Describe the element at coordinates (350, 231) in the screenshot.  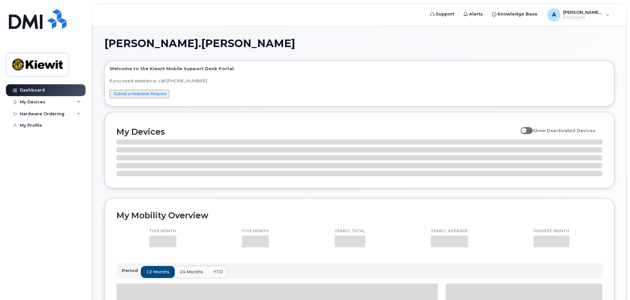
I see `p: Yearly total` at that location.